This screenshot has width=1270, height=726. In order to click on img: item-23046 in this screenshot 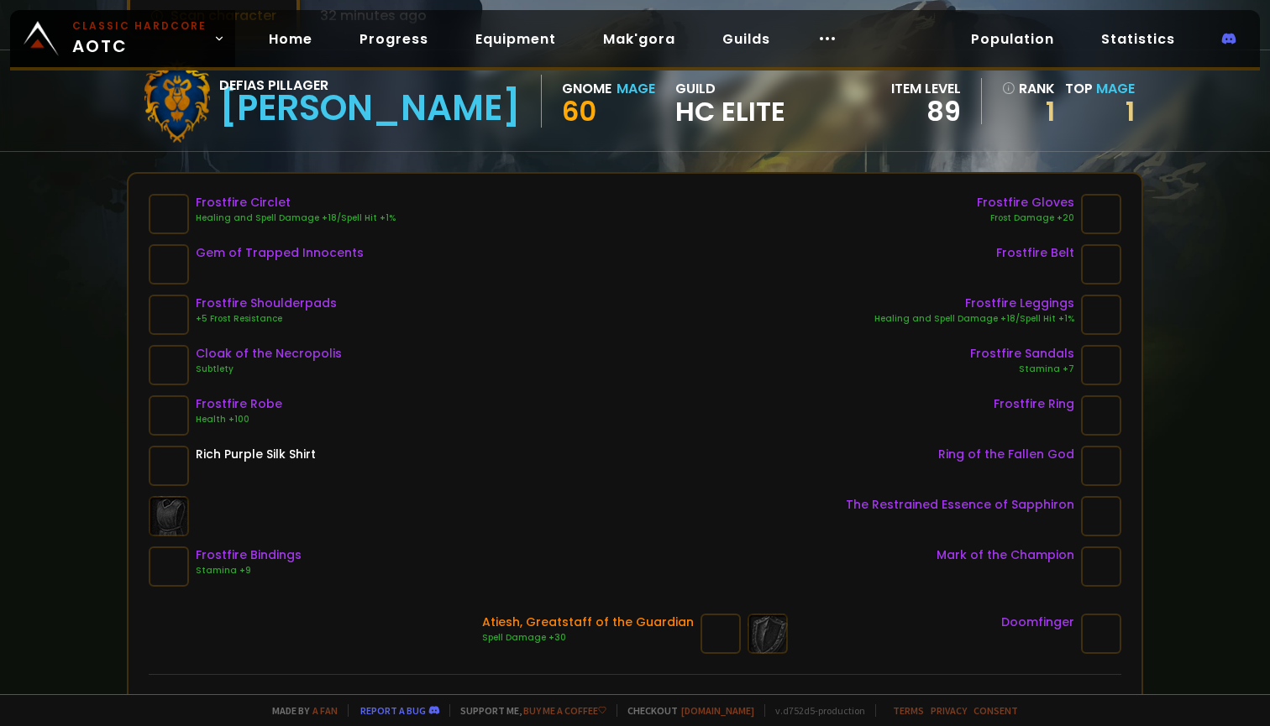, I will do `click(1101, 516)`.